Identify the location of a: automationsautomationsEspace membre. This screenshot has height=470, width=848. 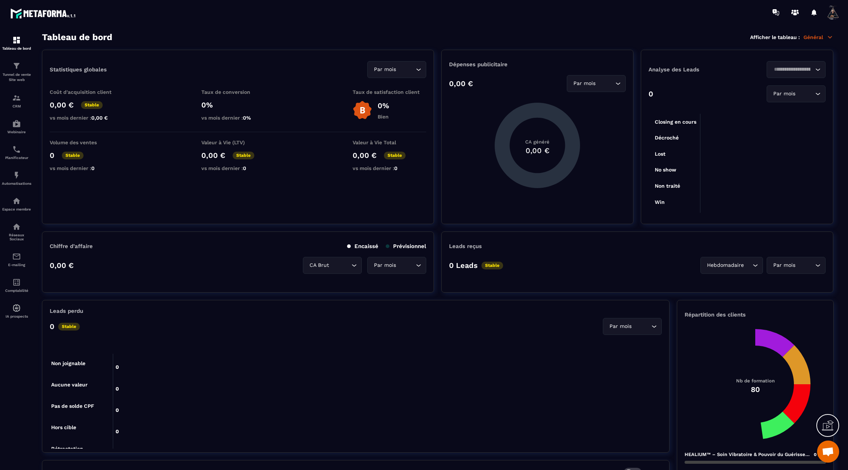
(17, 204).